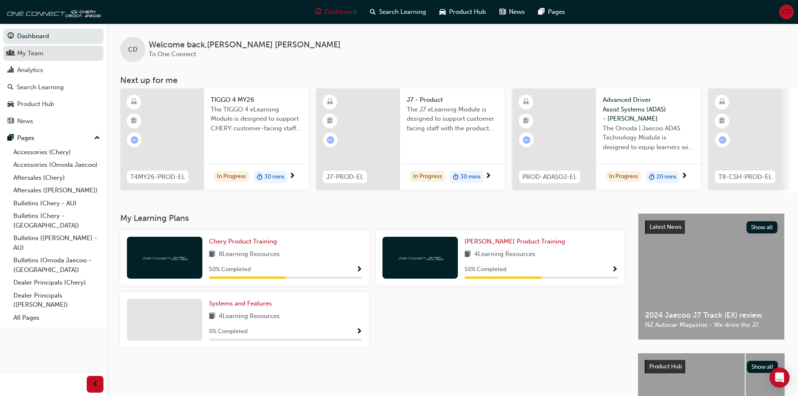  I want to click on a: Latest NewsShow all2024 Jaecoo J7 Track (EX) reviewNZ Autocar Magazine - We drive the J7., so click(711, 276).